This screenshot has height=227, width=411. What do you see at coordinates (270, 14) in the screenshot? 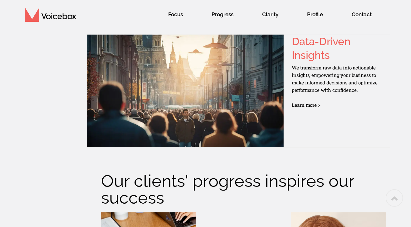
I see `span: Clarity` at bounding box center [270, 14].